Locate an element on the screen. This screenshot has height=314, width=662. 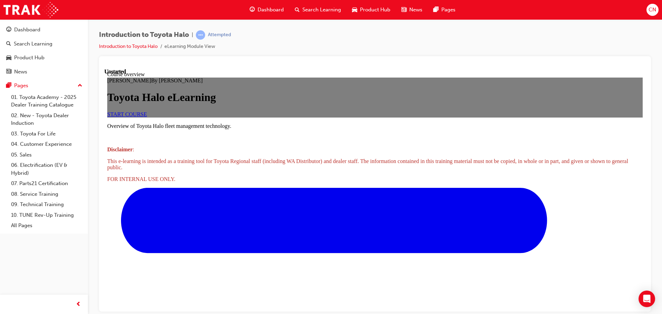
a: News is located at coordinates (44, 72).